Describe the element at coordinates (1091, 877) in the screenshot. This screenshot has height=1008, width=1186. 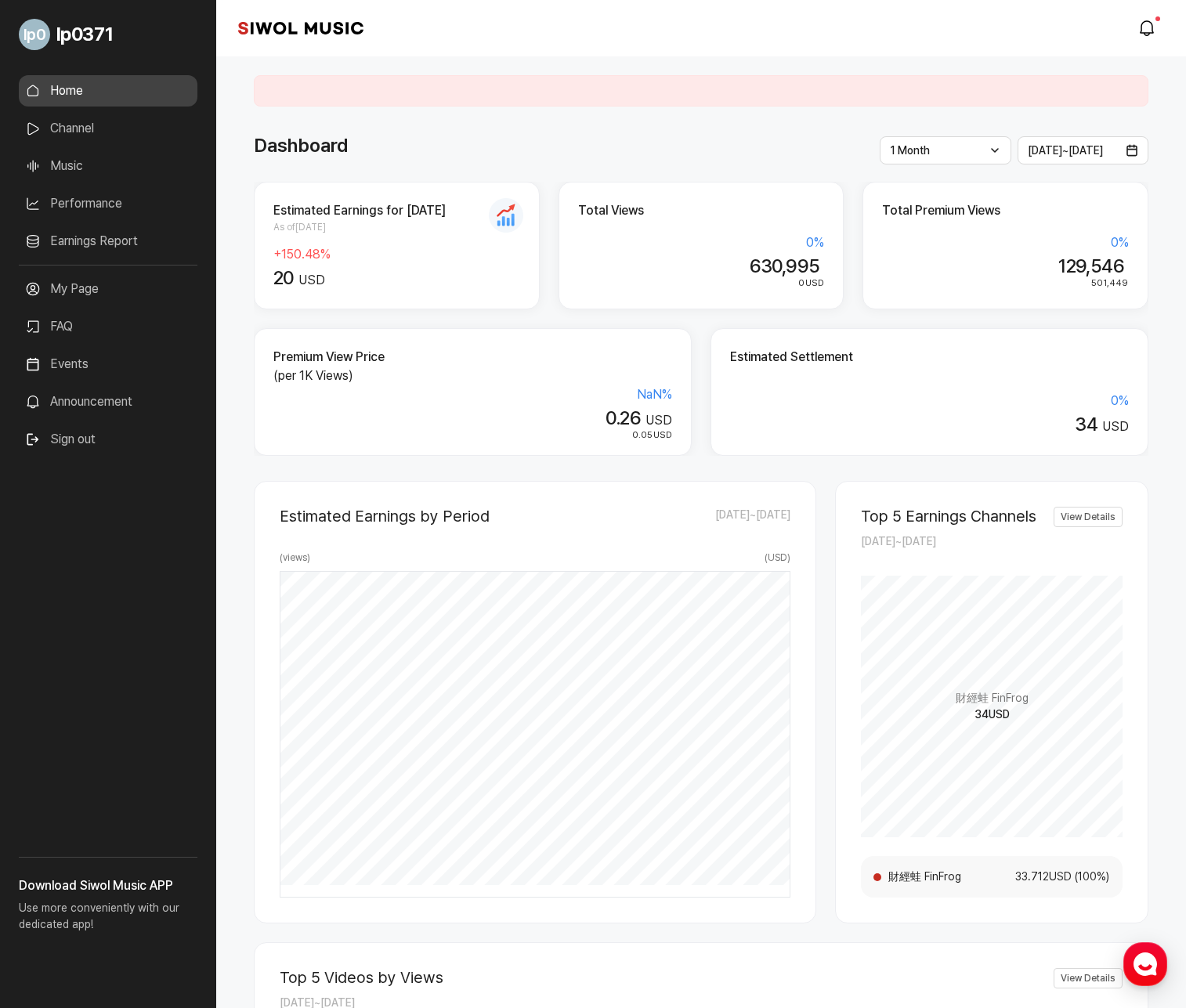
I see `span: ( 100 %)` at that location.